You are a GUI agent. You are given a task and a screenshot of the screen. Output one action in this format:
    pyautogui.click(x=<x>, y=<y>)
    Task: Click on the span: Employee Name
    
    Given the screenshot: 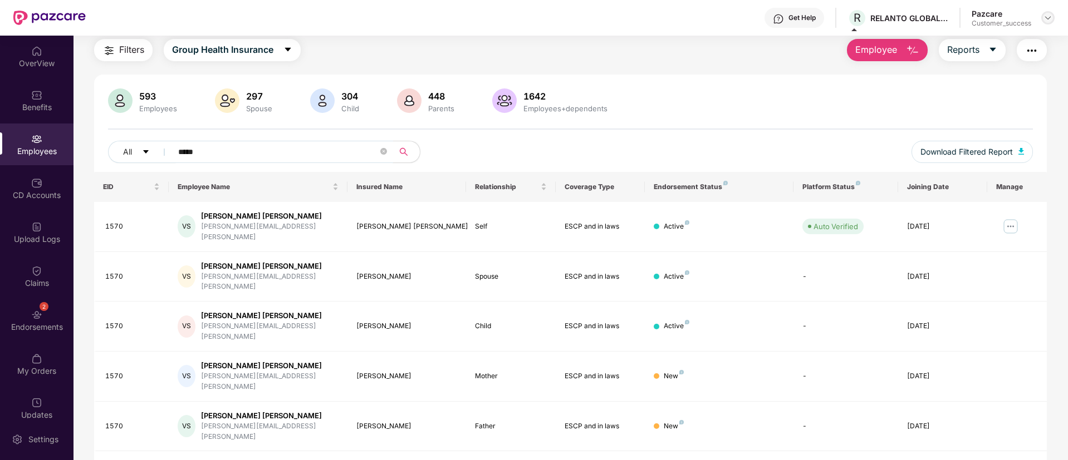 What is the action you would take?
    pyautogui.click(x=254, y=187)
    